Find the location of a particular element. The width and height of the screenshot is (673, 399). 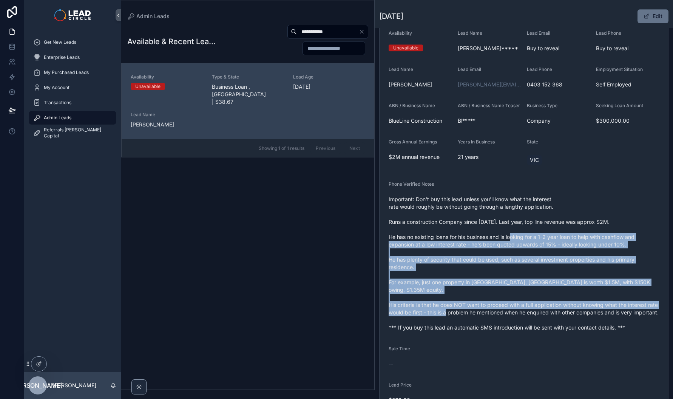

span: My Account is located at coordinates (57, 88).